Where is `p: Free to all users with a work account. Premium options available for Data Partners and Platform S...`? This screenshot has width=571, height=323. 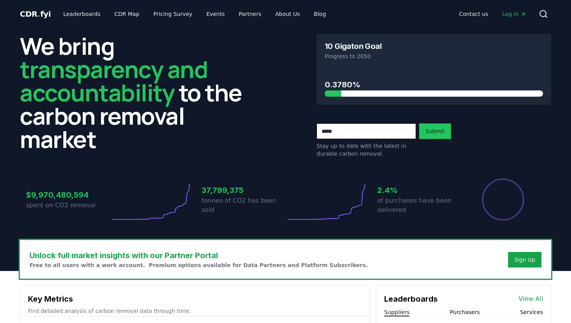 p: Free to all users with a work account. Premium options available for Data Partners and Platform S... is located at coordinates (198, 265).